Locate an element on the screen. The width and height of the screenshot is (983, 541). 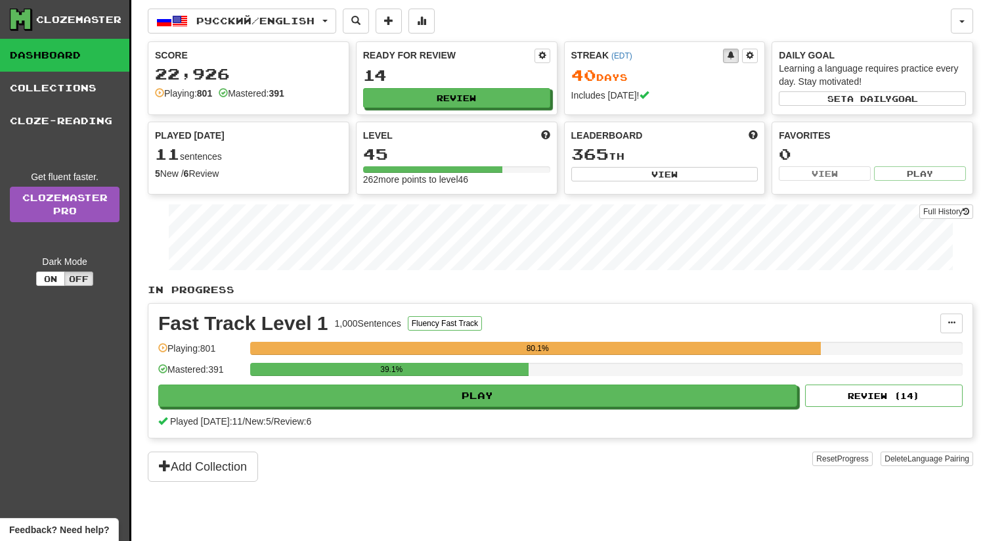
div: 45 is located at coordinates (457, 154).